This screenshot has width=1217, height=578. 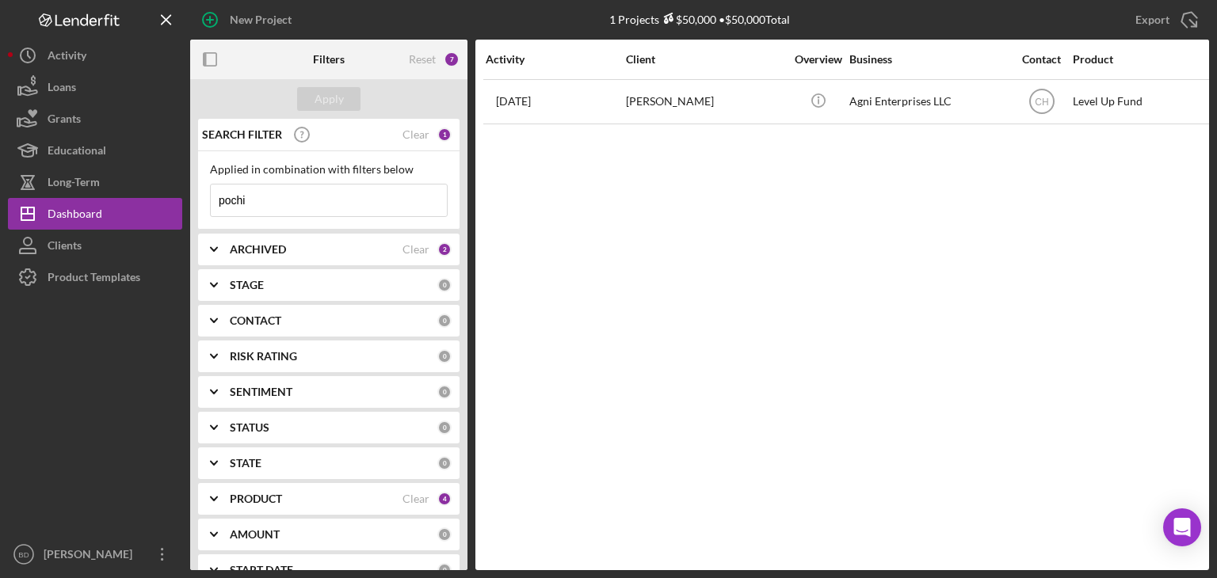 I want to click on div: Grants, so click(x=64, y=120).